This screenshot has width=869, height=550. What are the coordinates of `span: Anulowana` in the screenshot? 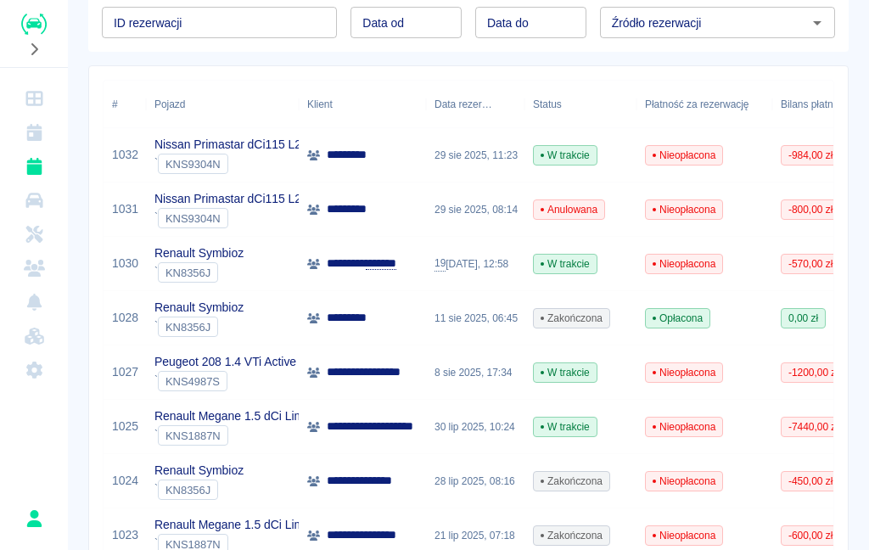 It's located at (568, 210).